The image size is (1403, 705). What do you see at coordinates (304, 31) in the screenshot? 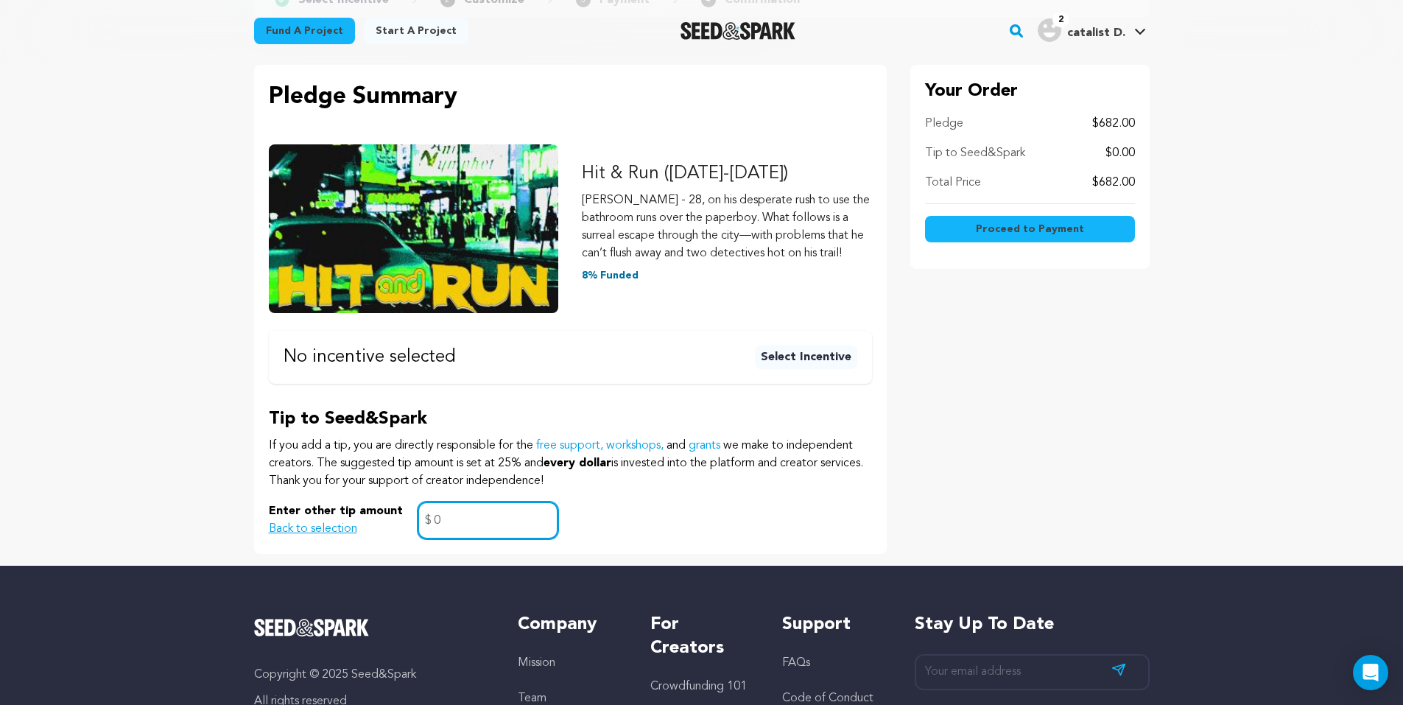
I see `a: Fund a project` at bounding box center [304, 31].